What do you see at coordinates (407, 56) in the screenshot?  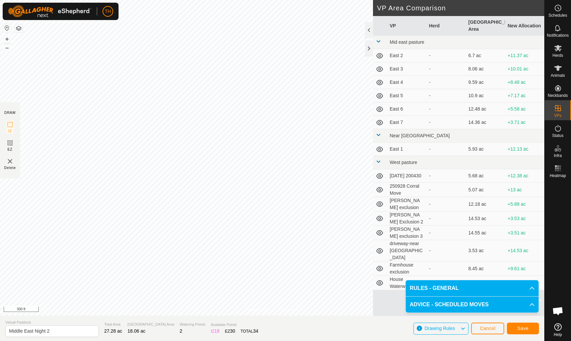 I see `td: East 2` at bounding box center [407, 56].